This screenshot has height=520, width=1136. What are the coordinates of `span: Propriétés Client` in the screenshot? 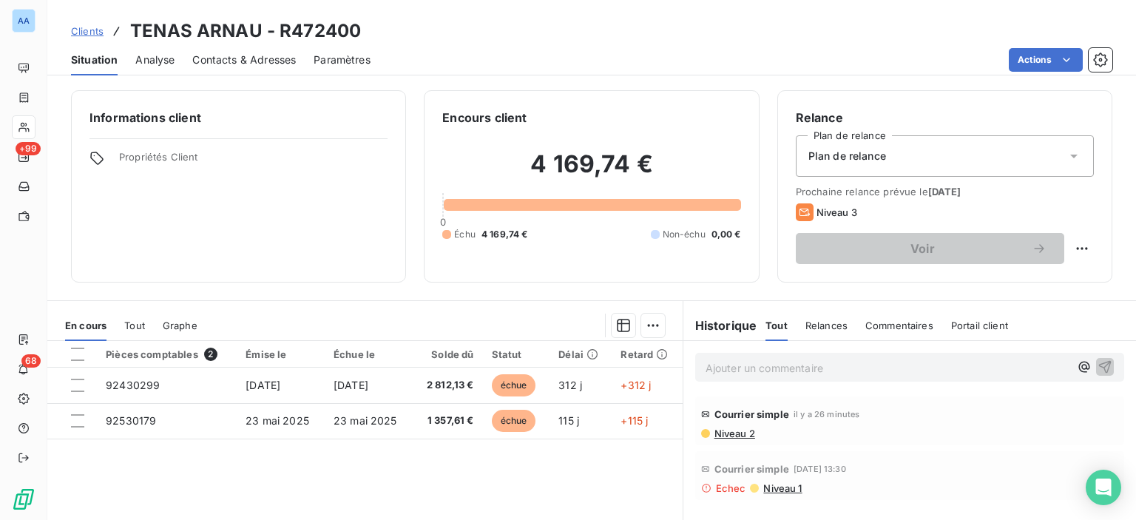 It's located at (253, 161).